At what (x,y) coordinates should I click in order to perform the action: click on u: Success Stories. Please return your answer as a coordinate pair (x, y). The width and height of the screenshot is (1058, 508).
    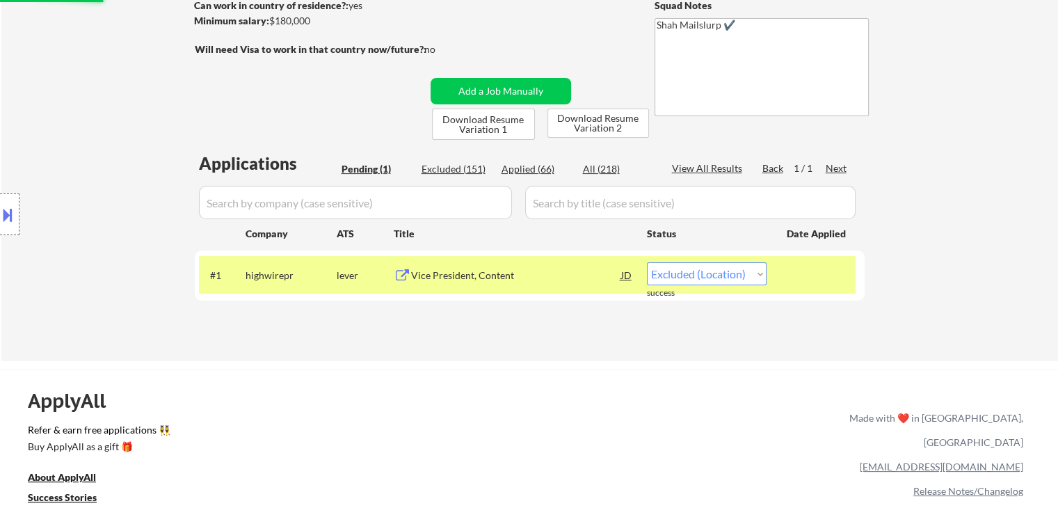
    Looking at the image, I should click on (62, 497).